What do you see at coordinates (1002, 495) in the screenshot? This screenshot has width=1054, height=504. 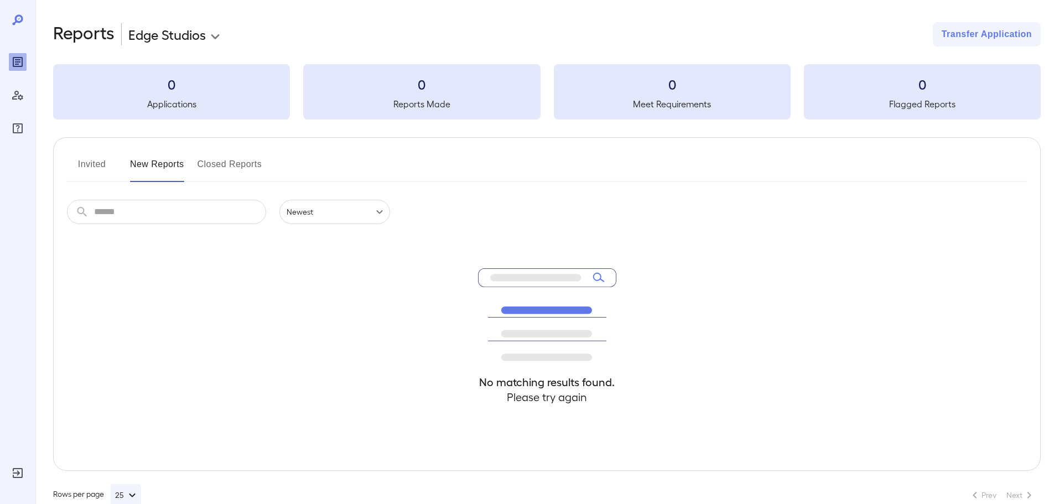 I see `nav: pagination navigation` at bounding box center [1002, 495].